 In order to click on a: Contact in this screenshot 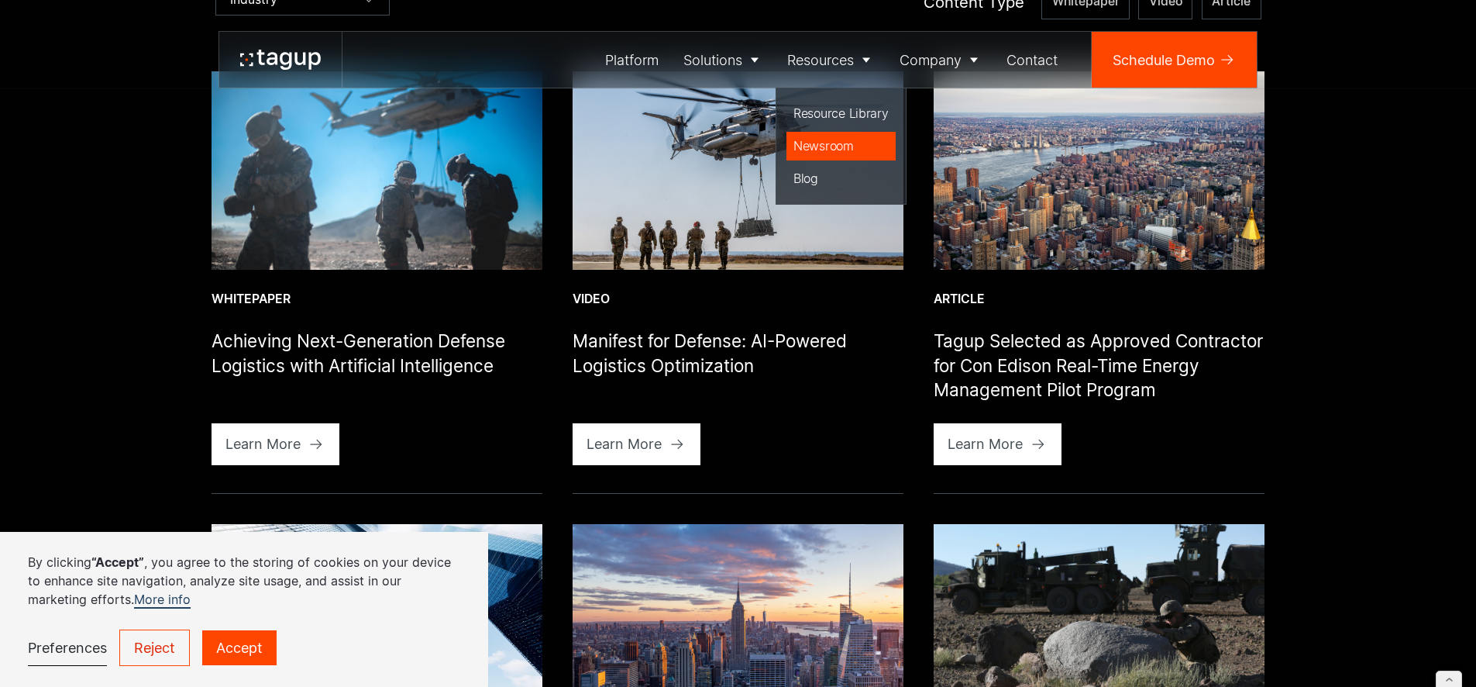, I will do `click(1033, 60)`.